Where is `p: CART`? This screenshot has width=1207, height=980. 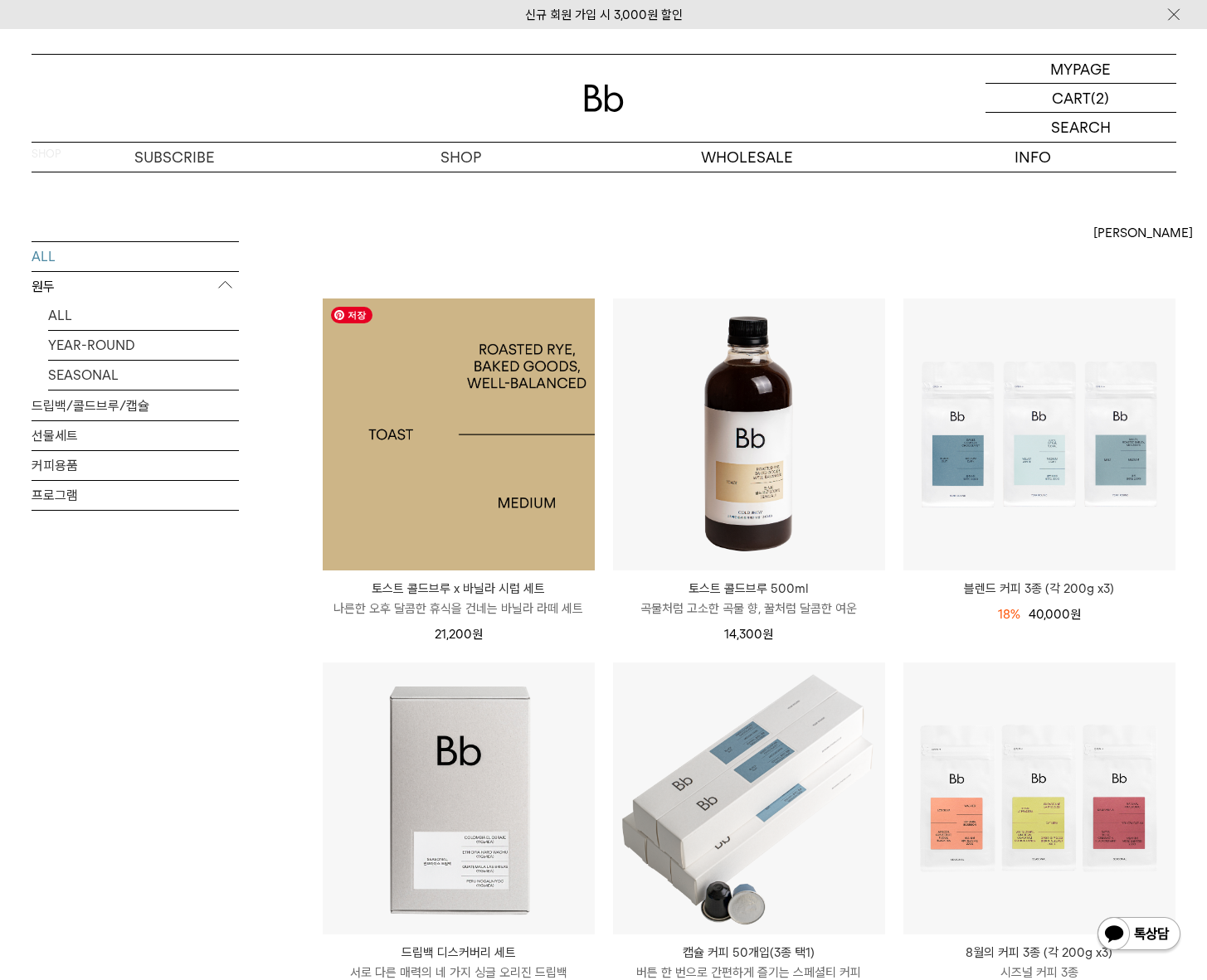
p: CART is located at coordinates (1071, 98).